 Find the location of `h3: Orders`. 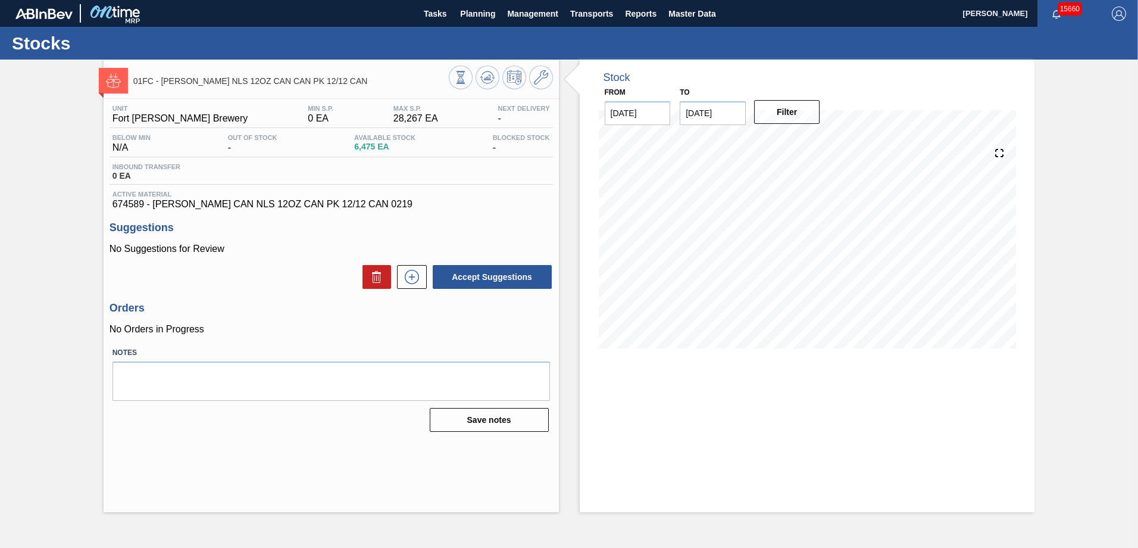

h3: Orders is located at coordinates (331, 308).